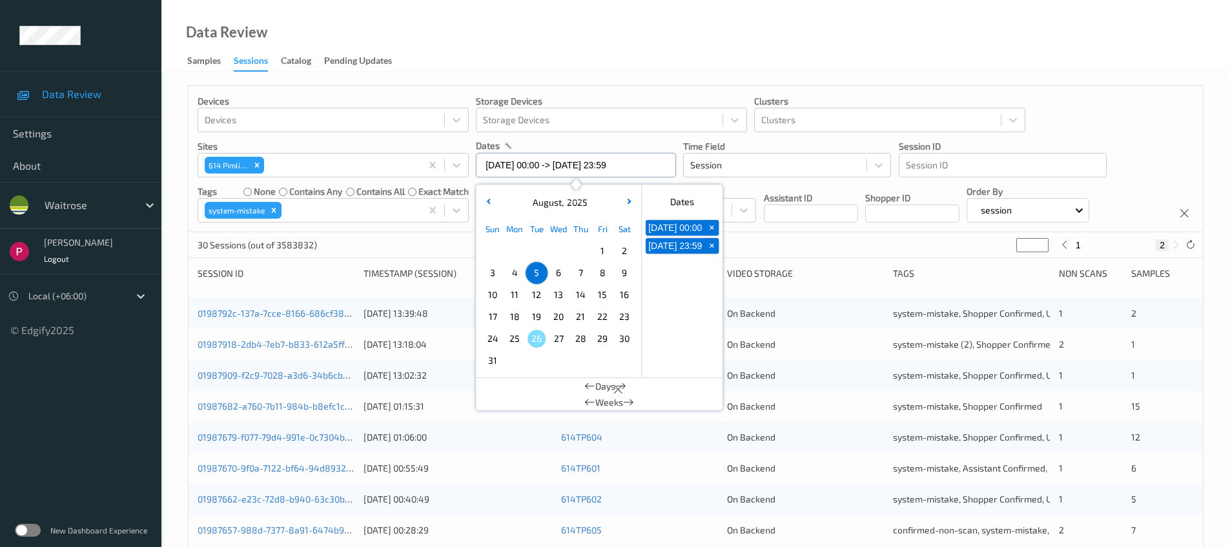  What do you see at coordinates (602, 295) in the screenshot?
I see `div: Choose Friday August 15 of 2025` at bounding box center [602, 295].